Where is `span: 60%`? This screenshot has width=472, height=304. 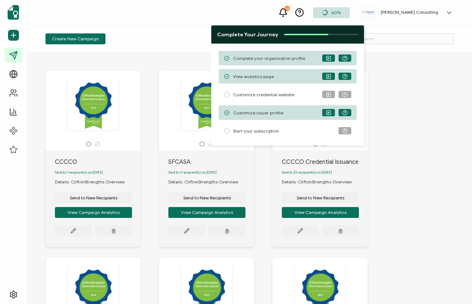 span: 60% is located at coordinates (336, 12).